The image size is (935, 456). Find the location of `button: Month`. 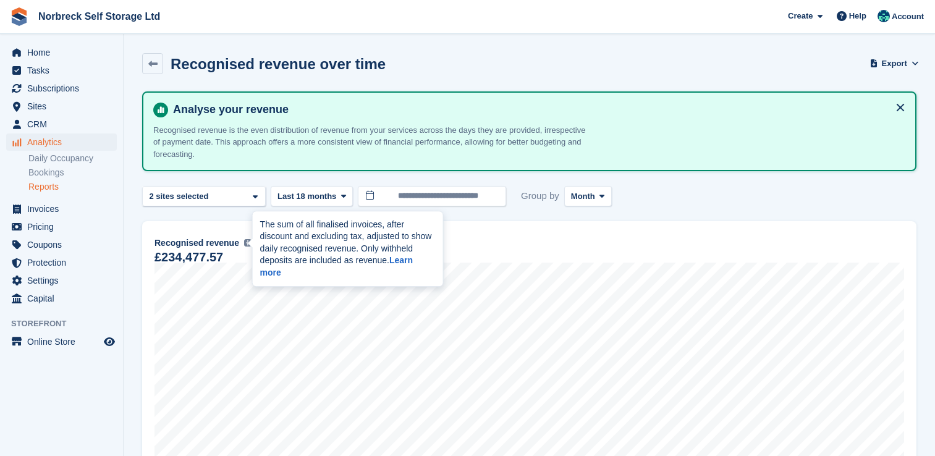

button: Month is located at coordinates (588, 196).